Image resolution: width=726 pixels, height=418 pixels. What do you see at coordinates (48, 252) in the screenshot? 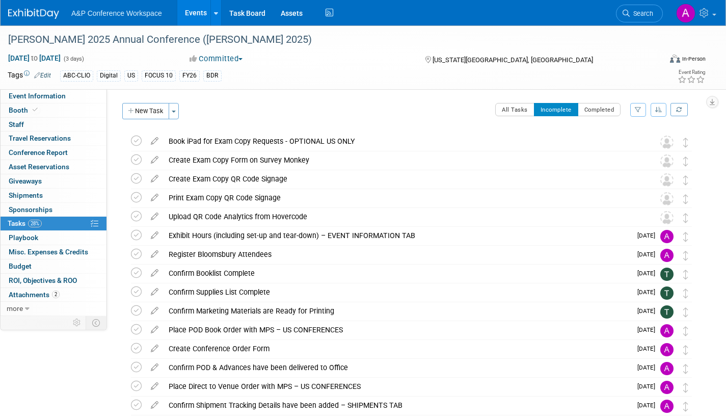
I see `span: Misc. Expenses & Credits` at bounding box center [48, 252].